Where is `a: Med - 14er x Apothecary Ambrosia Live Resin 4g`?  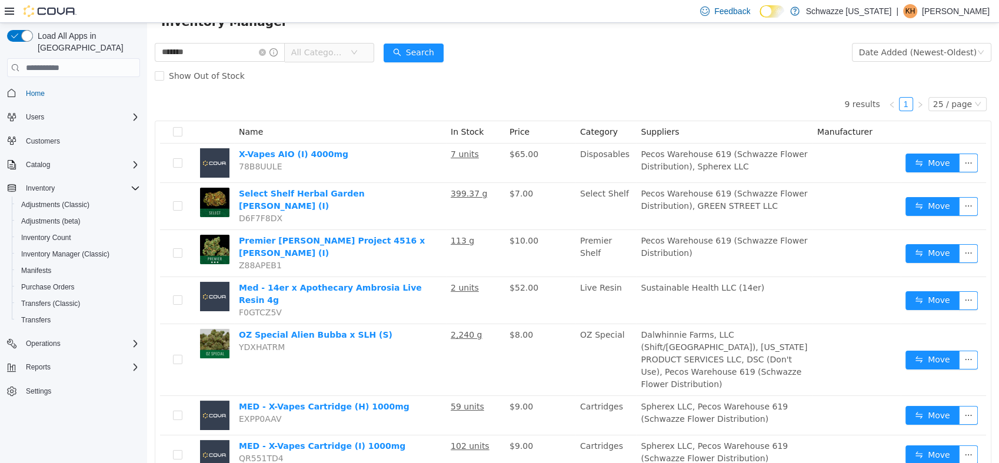
a: Med - 14er x Apothecary Ambrosia Live Resin 4g is located at coordinates (183, 271).